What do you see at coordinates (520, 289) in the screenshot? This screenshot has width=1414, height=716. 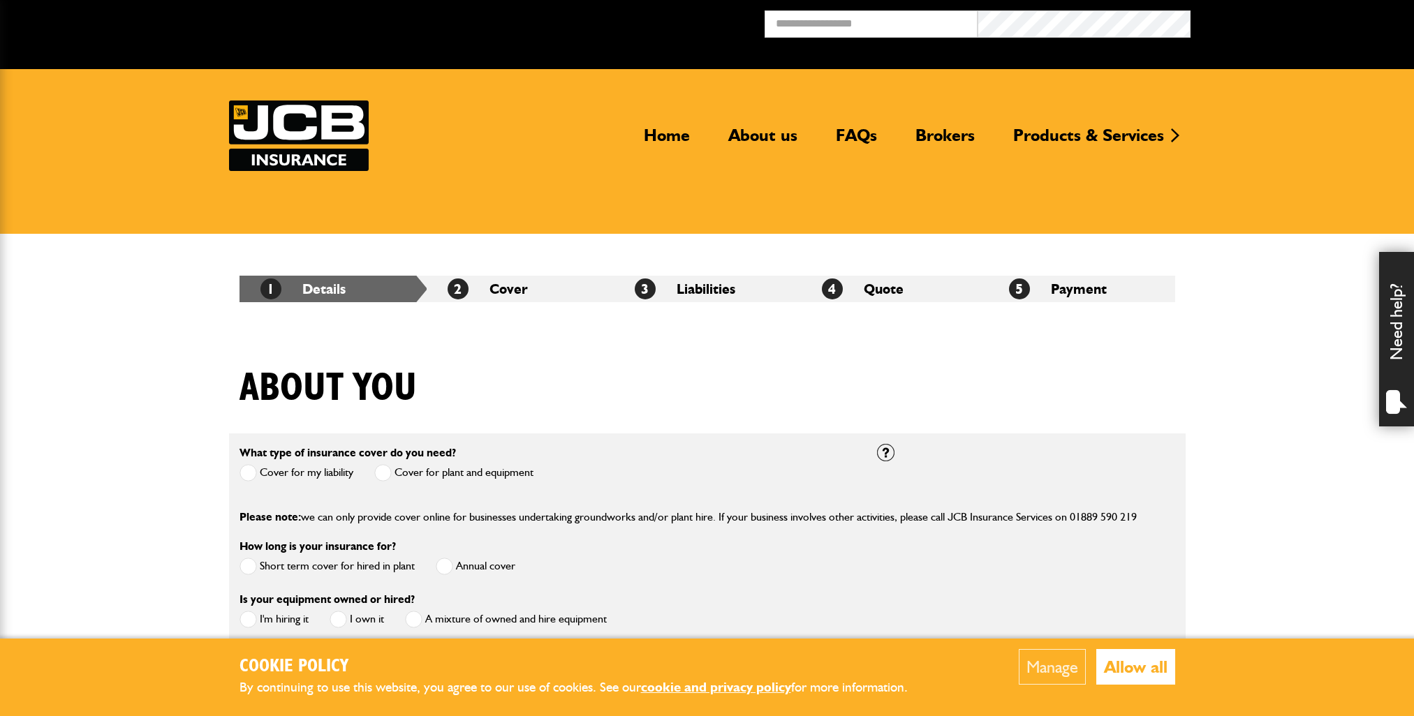 I see `li: Cover` at bounding box center [520, 289].